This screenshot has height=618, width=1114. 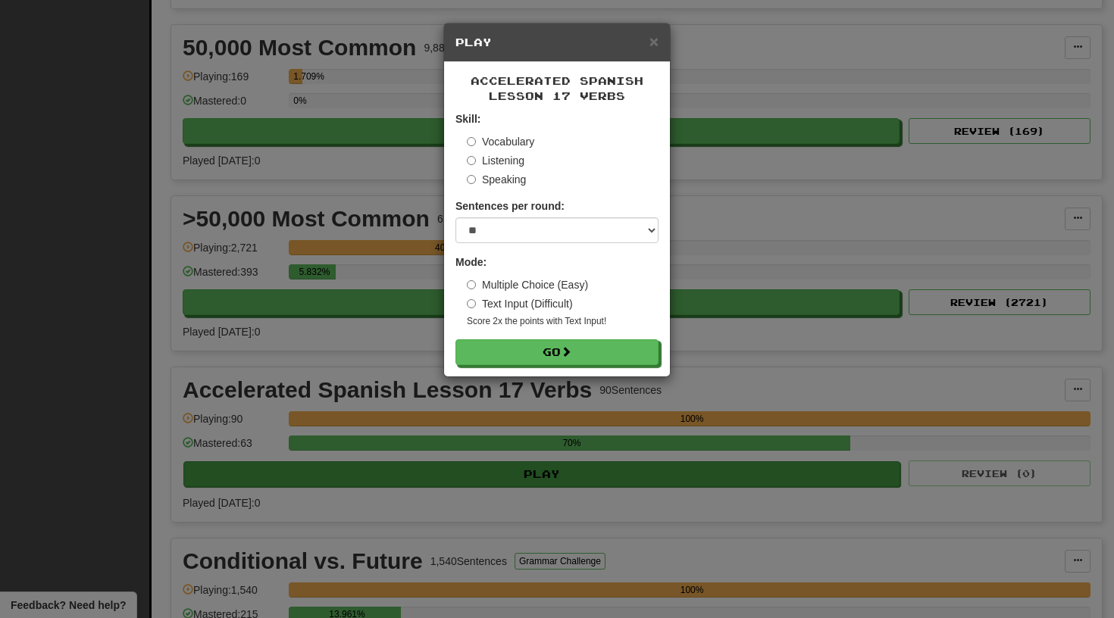 I want to click on label: Text Input (Difficult), so click(x=520, y=304).